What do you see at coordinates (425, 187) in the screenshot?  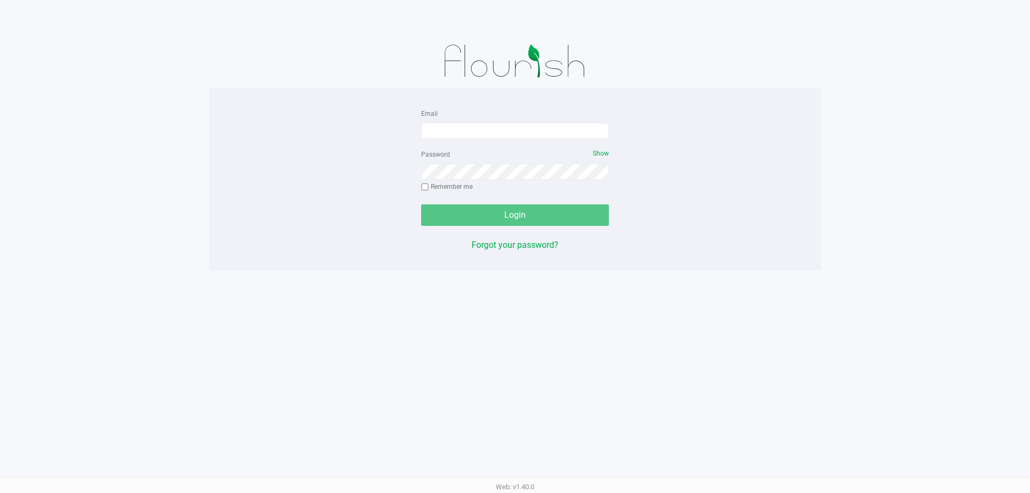 I see `input: Remember me` at bounding box center [425, 187].